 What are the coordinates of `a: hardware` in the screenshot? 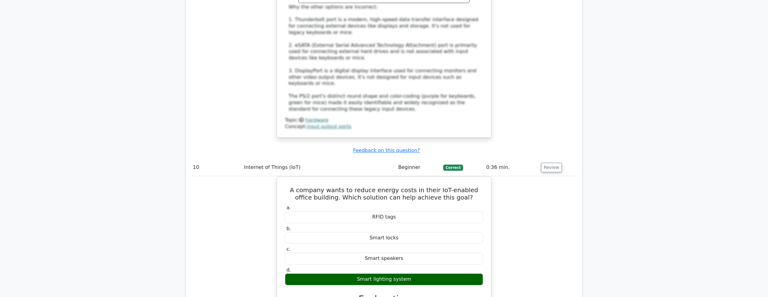 It's located at (317, 120).